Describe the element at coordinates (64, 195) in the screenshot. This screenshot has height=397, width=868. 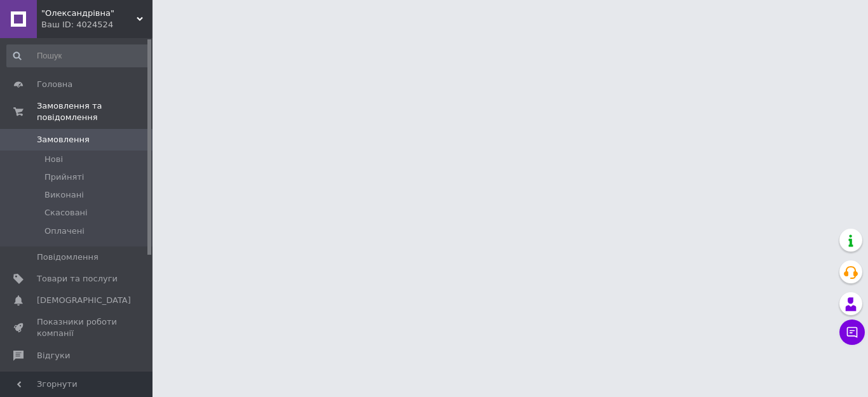
I see `span: Виконані` at that location.